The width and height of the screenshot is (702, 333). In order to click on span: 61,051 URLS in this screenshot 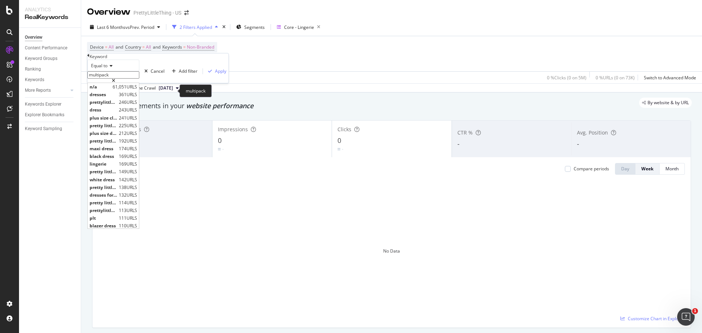, I will do `click(125, 87)`.